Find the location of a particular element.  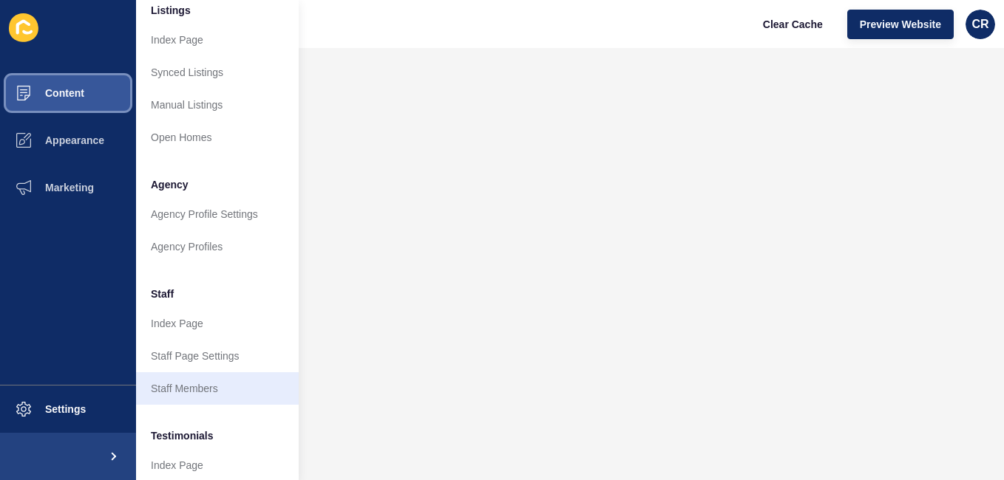

a: Open Homes is located at coordinates (217, 137).